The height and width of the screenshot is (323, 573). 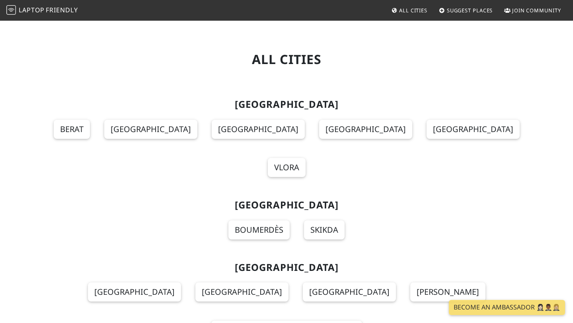 I want to click on a: Boumerdès, so click(x=259, y=230).